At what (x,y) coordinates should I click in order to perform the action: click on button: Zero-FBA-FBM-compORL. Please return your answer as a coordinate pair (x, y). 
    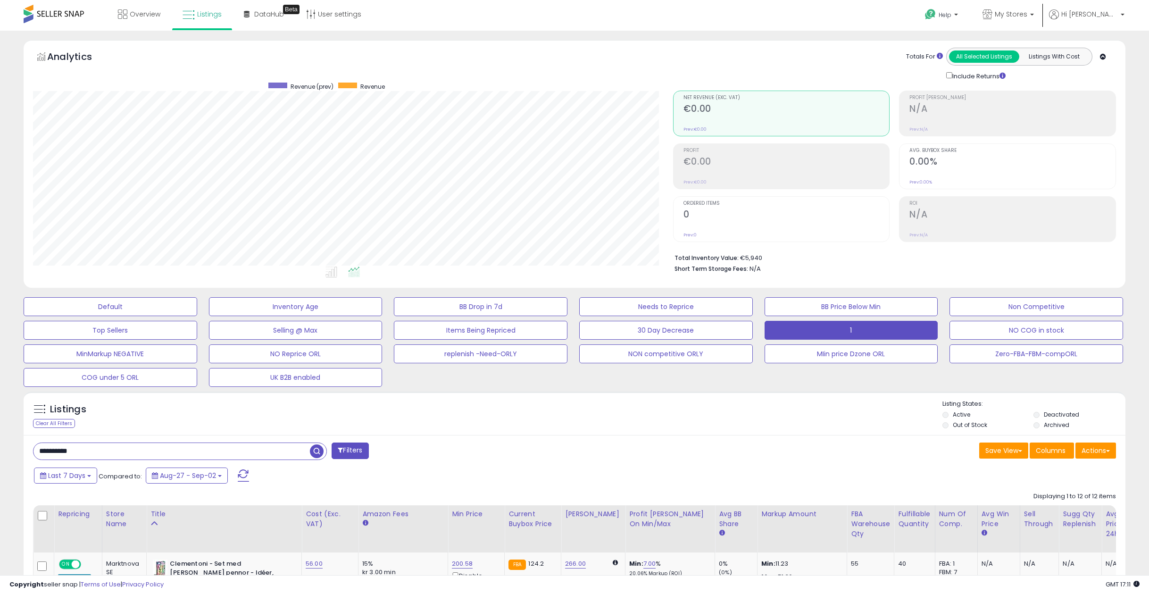
    Looking at the image, I should click on (1036, 354).